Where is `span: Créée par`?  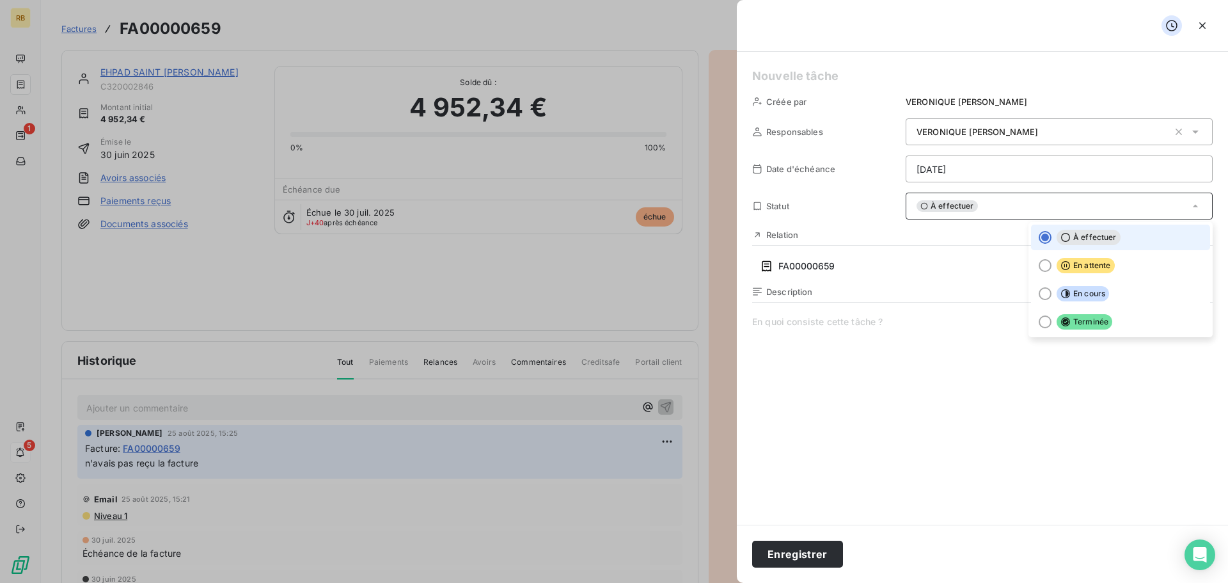 span: Créée par is located at coordinates (786, 102).